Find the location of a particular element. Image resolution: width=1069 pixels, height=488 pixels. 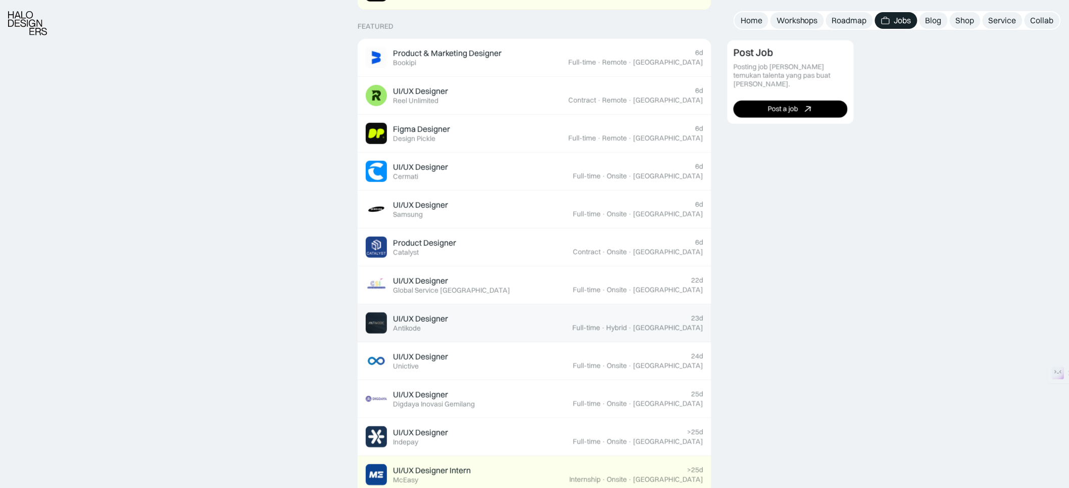

div: Samsung is located at coordinates (408, 214).